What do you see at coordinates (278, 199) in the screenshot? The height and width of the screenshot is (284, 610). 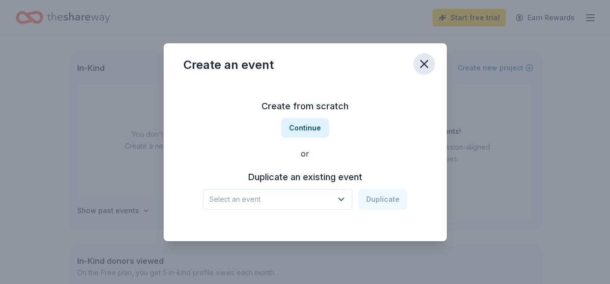 I see `button: Select an event` at bounding box center [278, 199].